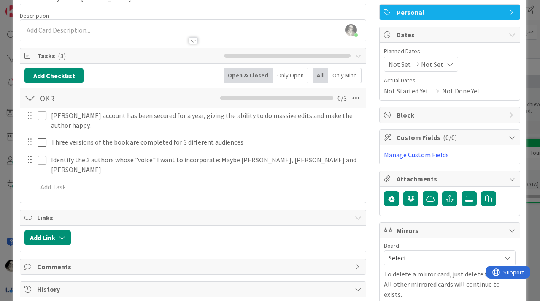 This screenshot has height=301, width=540. I want to click on p: To delete a mirror card, just delete the card. All other mirrored cards will continue to exists., so click(450, 284).